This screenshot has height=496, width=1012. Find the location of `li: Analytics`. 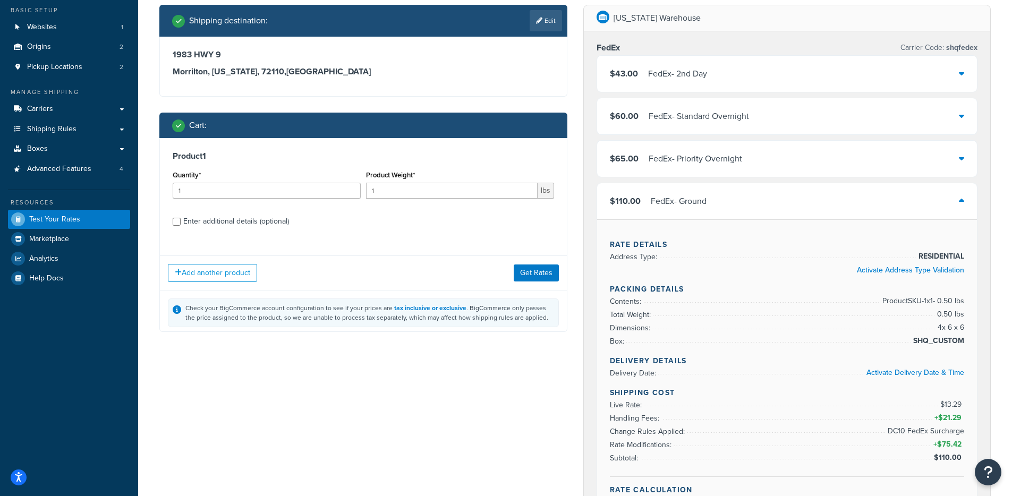

li: Analytics is located at coordinates (69, 259).